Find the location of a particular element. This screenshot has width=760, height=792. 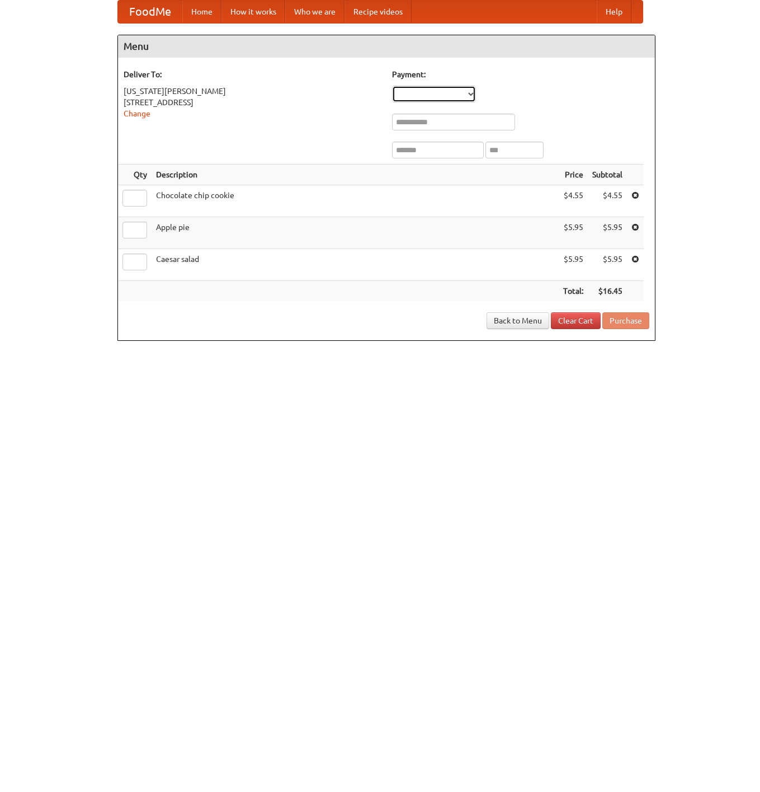

a: Who we are is located at coordinates (315, 12).